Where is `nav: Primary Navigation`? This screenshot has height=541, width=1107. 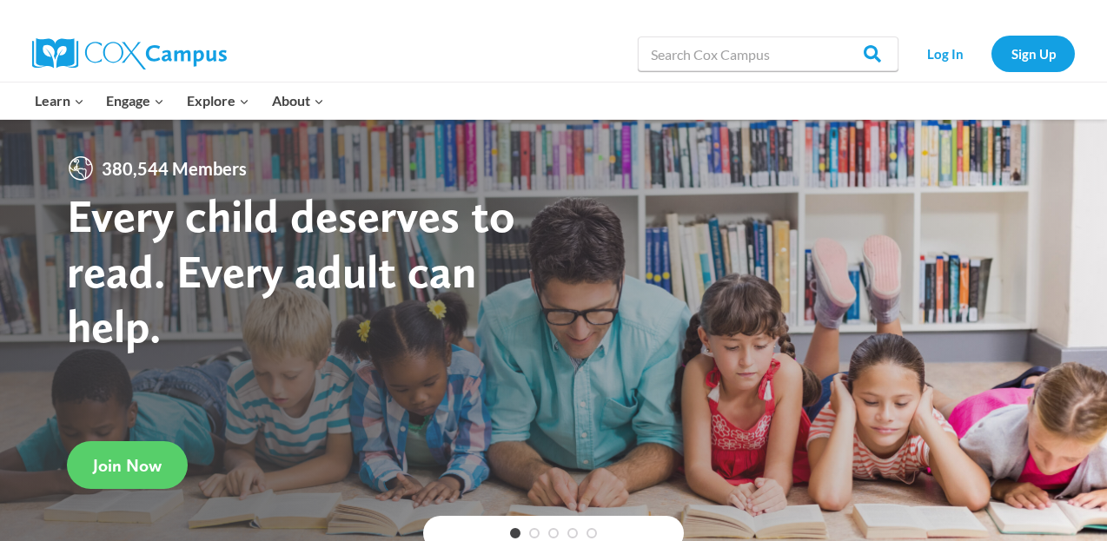 nav: Primary Navigation is located at coordinates (179, 101).